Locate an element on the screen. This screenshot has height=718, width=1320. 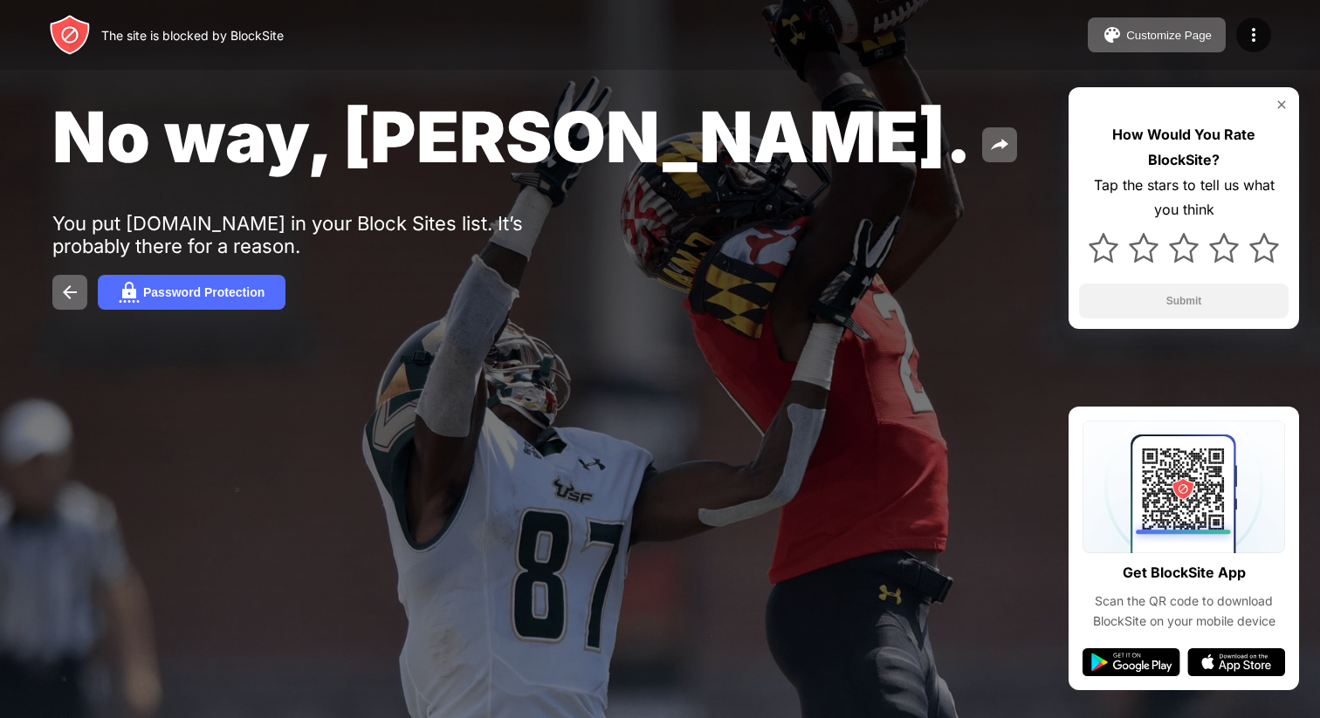
img: google-play.svg is located at coordinates (1131, 663).